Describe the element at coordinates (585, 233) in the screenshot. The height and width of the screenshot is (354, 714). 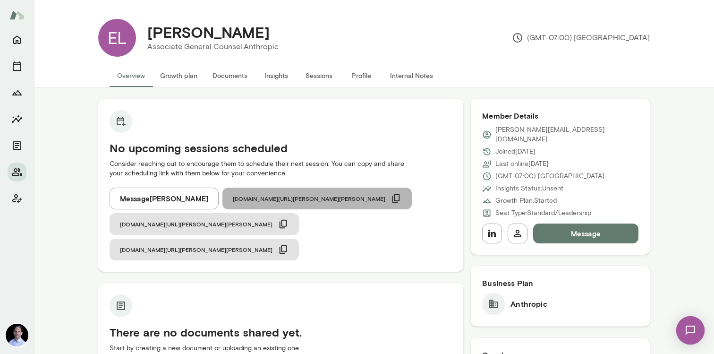
I see `button: Message` at that location.